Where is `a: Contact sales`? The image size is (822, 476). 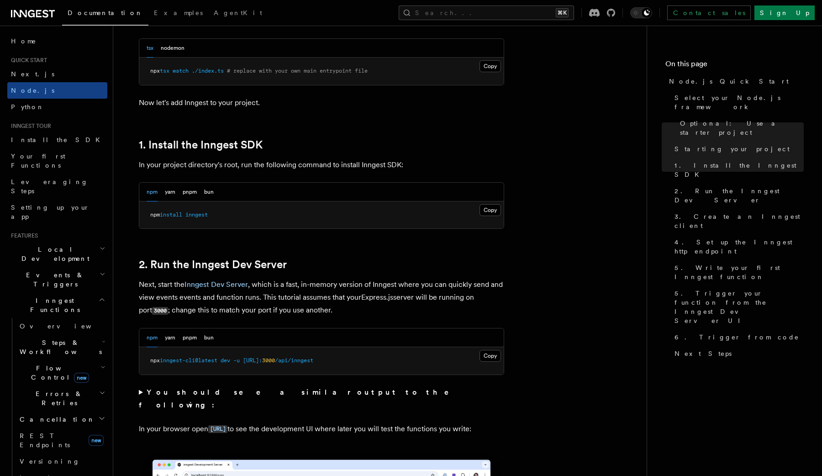
a: Contact sales is located at coordinates (709, 13).